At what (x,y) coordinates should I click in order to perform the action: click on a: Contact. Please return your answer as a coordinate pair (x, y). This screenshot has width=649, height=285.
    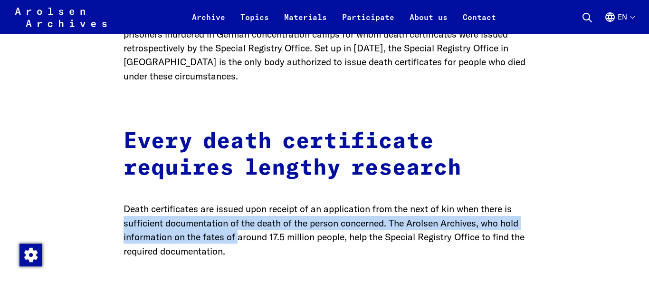
    Looking at the image, I should click on (480, 23).